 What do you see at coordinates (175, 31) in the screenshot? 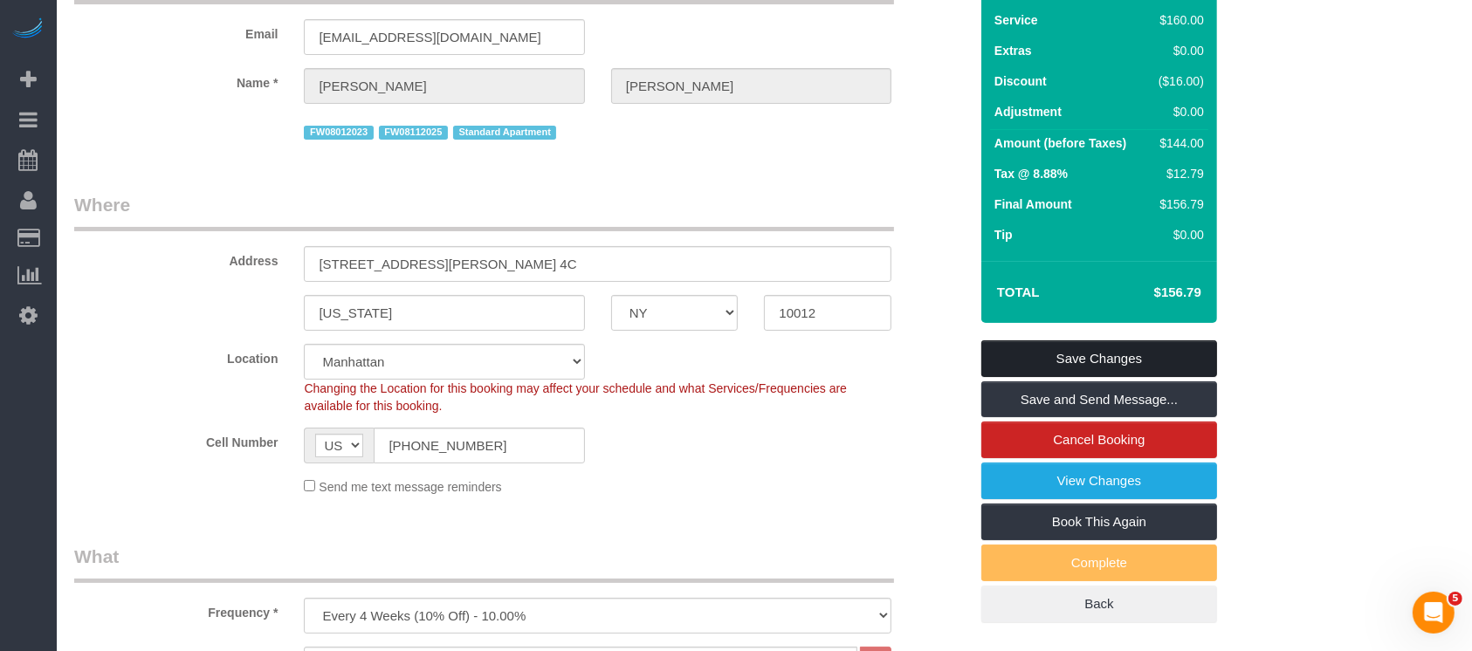
I see `label: Email` at bounding box center [175, 31].